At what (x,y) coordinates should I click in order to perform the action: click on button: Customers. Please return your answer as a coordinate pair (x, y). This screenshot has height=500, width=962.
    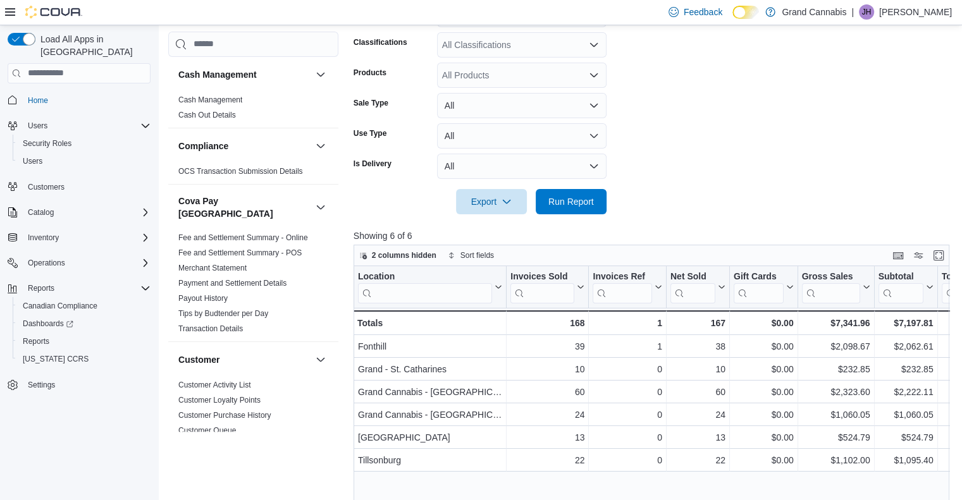
    Looking at the image, I should click on (79, 187).